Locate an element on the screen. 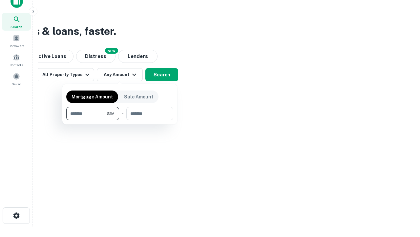 The height and width of the screenshot is (237, 420). p: Mortgage Amount is located at coordinates (92, 97).